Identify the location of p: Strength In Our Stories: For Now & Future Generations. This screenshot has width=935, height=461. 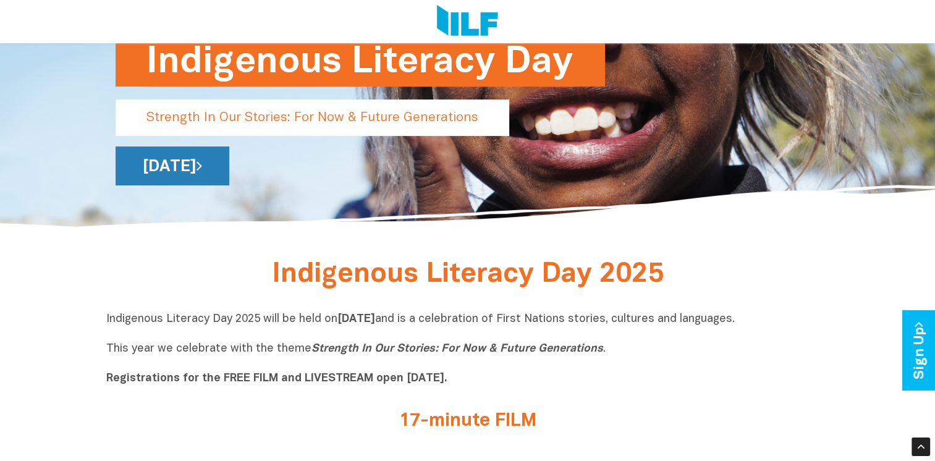
(312, 117).